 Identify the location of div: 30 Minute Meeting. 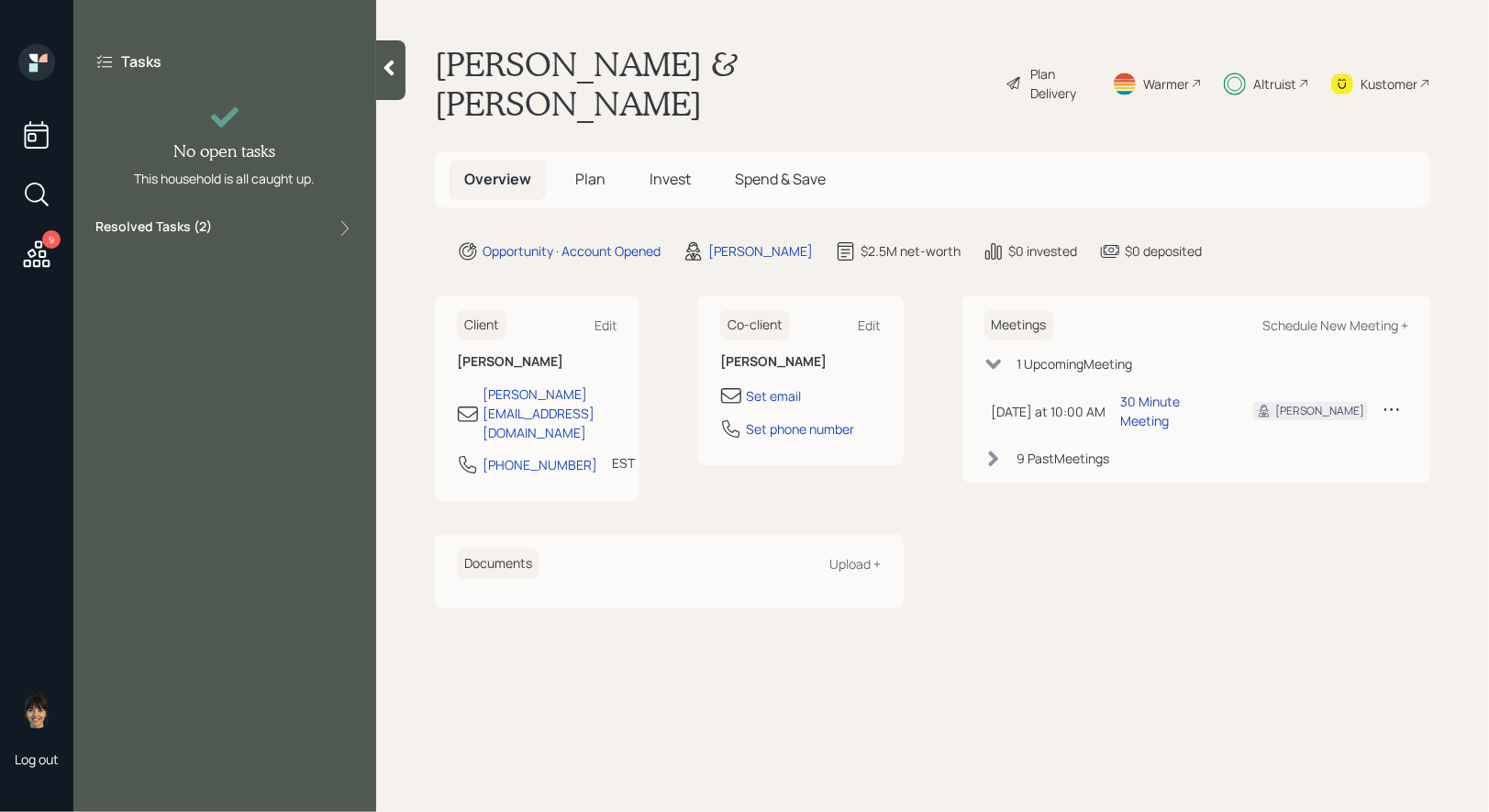
(1172, 411).